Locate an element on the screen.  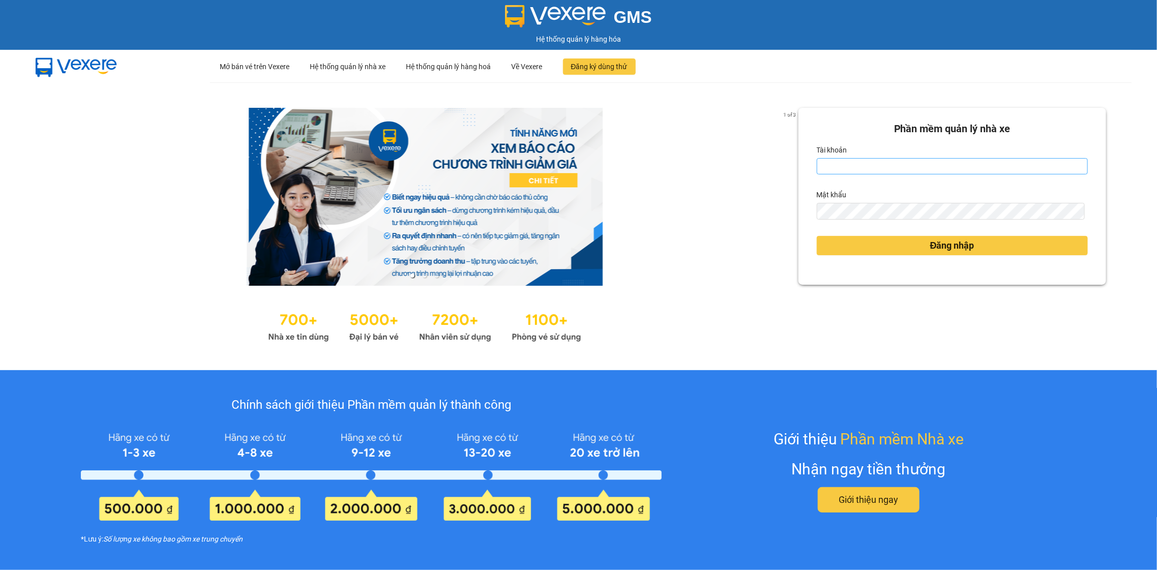
div: Hệ thống quản lý hàng hóa is located at coordinates (578, 39).